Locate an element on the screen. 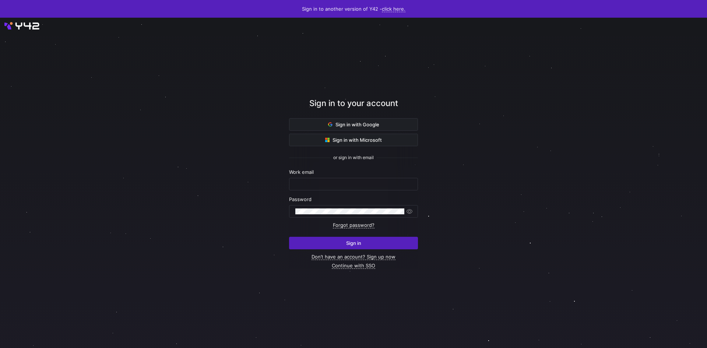 The image size is (707, 348). span: Work email is located at coordinates (301, 172).